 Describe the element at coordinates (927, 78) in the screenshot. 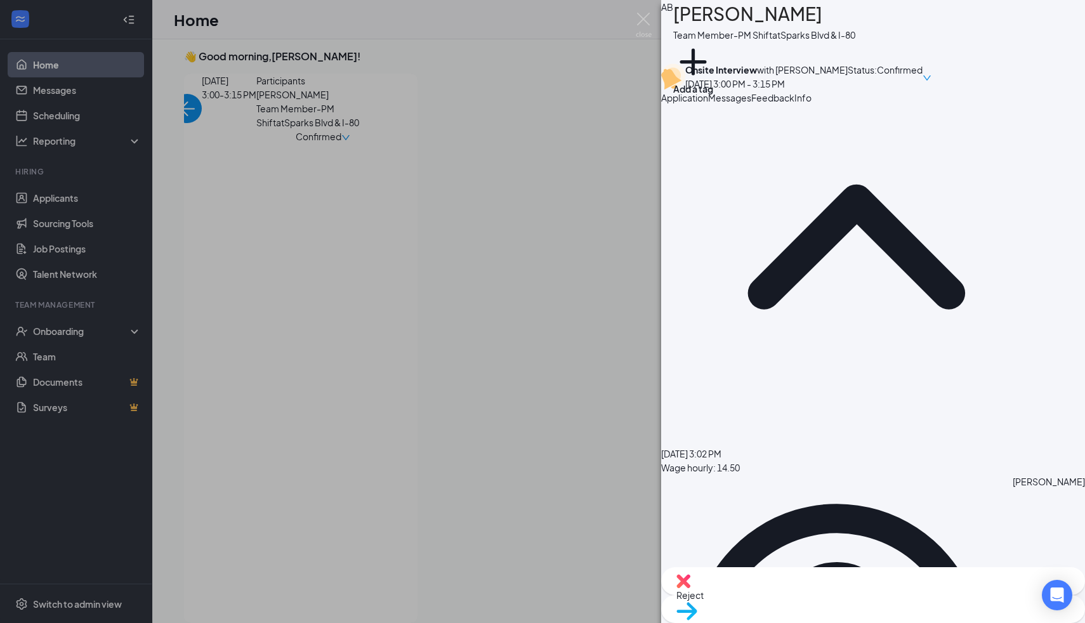

I see `span: down` at that location.